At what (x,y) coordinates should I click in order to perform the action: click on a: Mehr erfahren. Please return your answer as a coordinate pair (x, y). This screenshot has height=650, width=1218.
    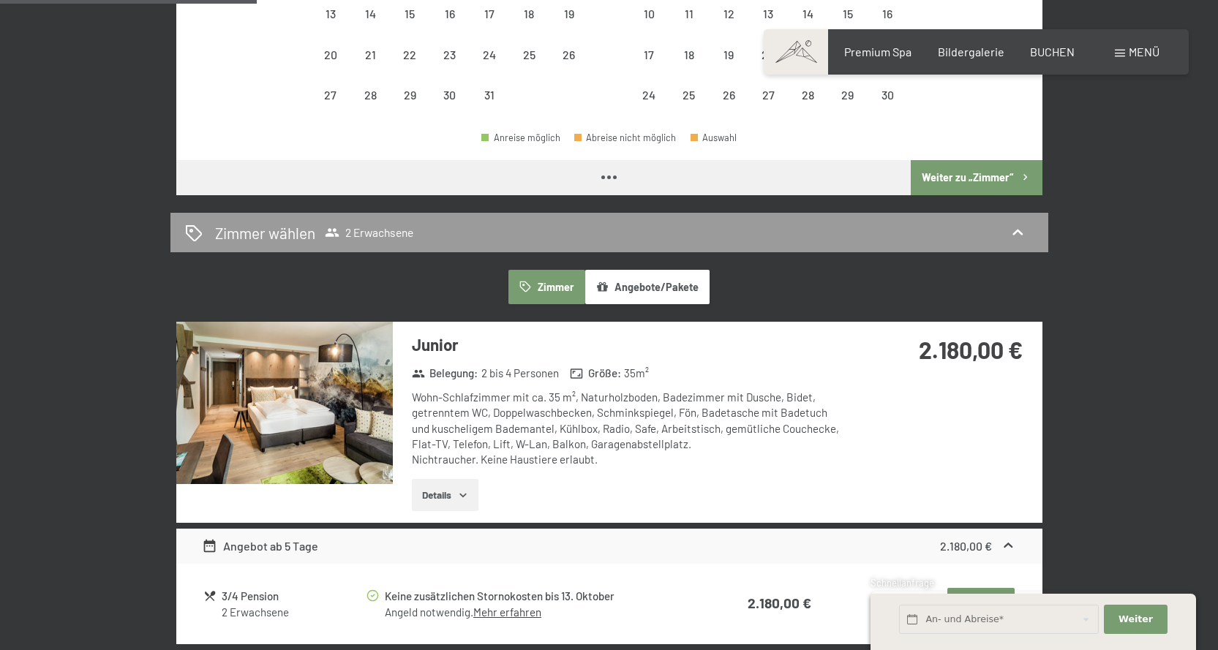
    Looking at the image, I should click on (507, 612).